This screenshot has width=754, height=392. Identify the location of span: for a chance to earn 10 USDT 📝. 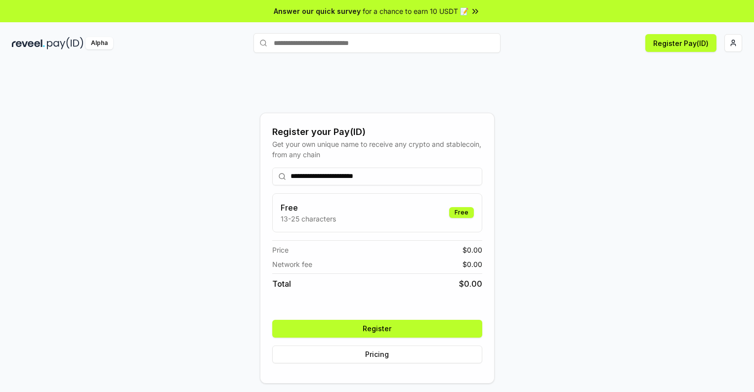
(415, 11).